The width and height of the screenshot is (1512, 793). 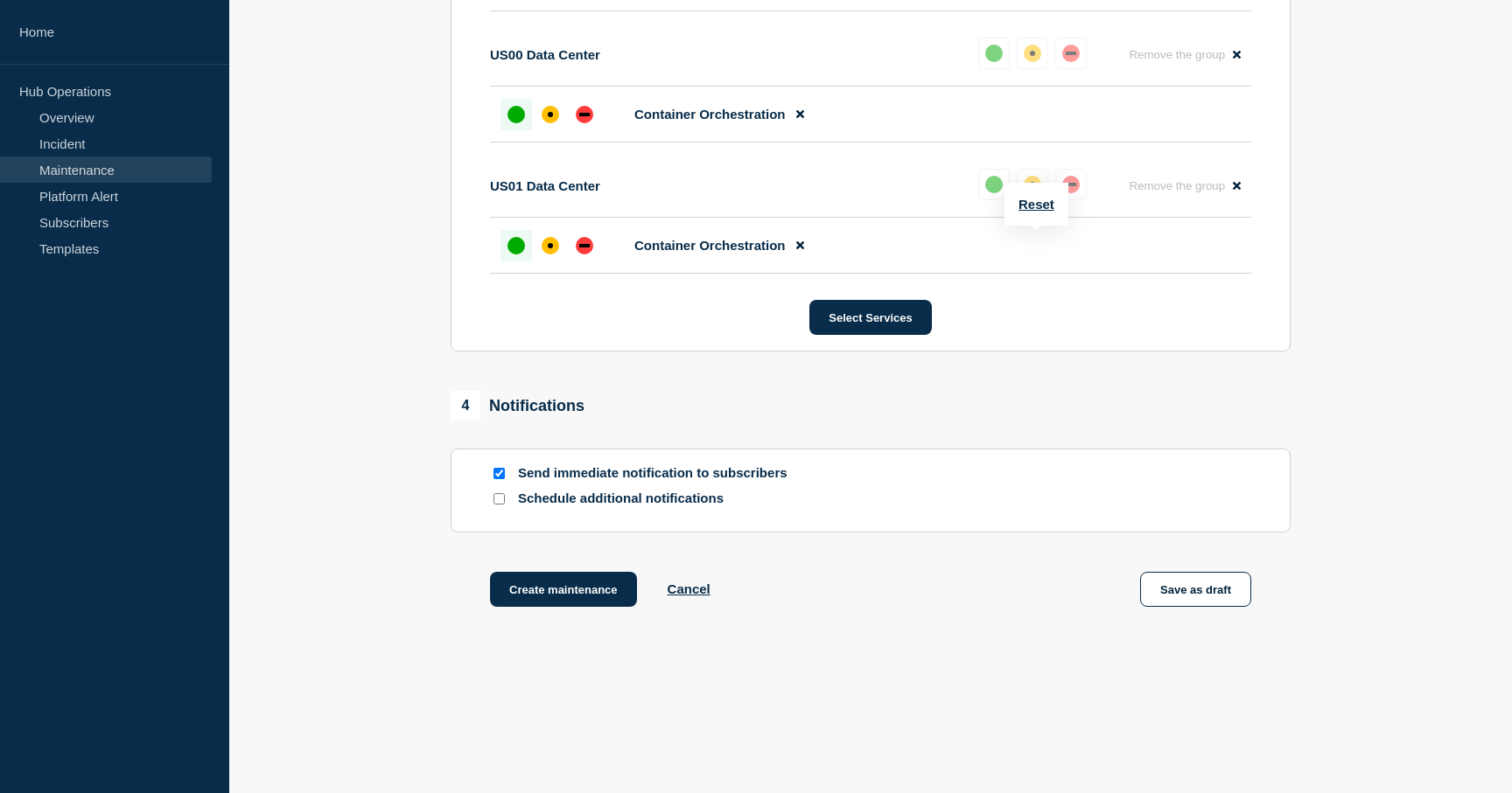 I want to click on p: Send immediate notification to subscribers, so click(x=658, y=473).